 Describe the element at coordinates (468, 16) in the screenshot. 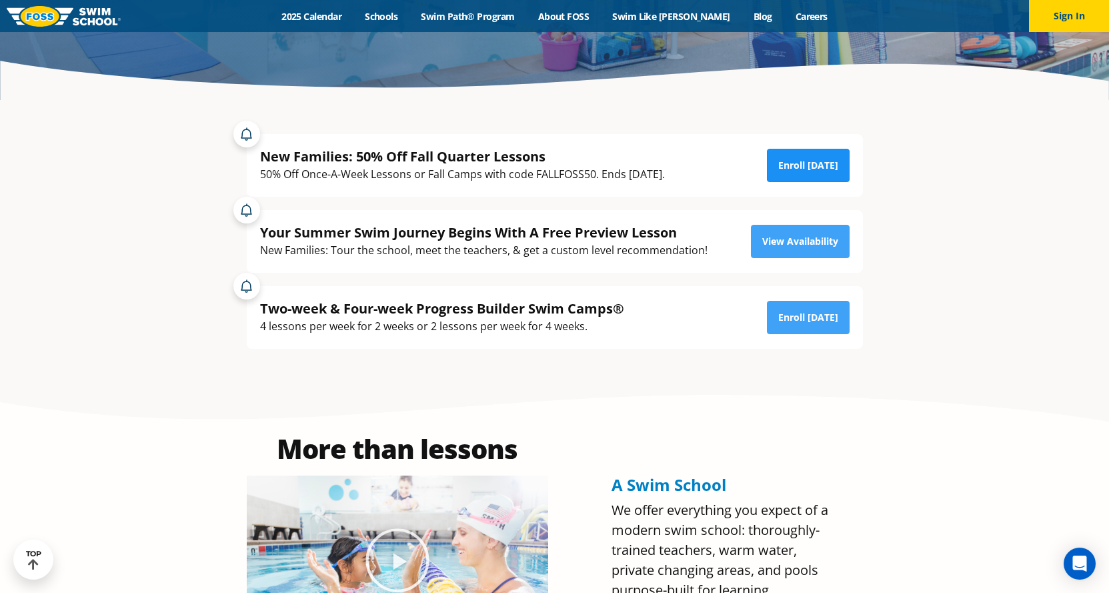

I see `a: Swim Path® Program` at that location.